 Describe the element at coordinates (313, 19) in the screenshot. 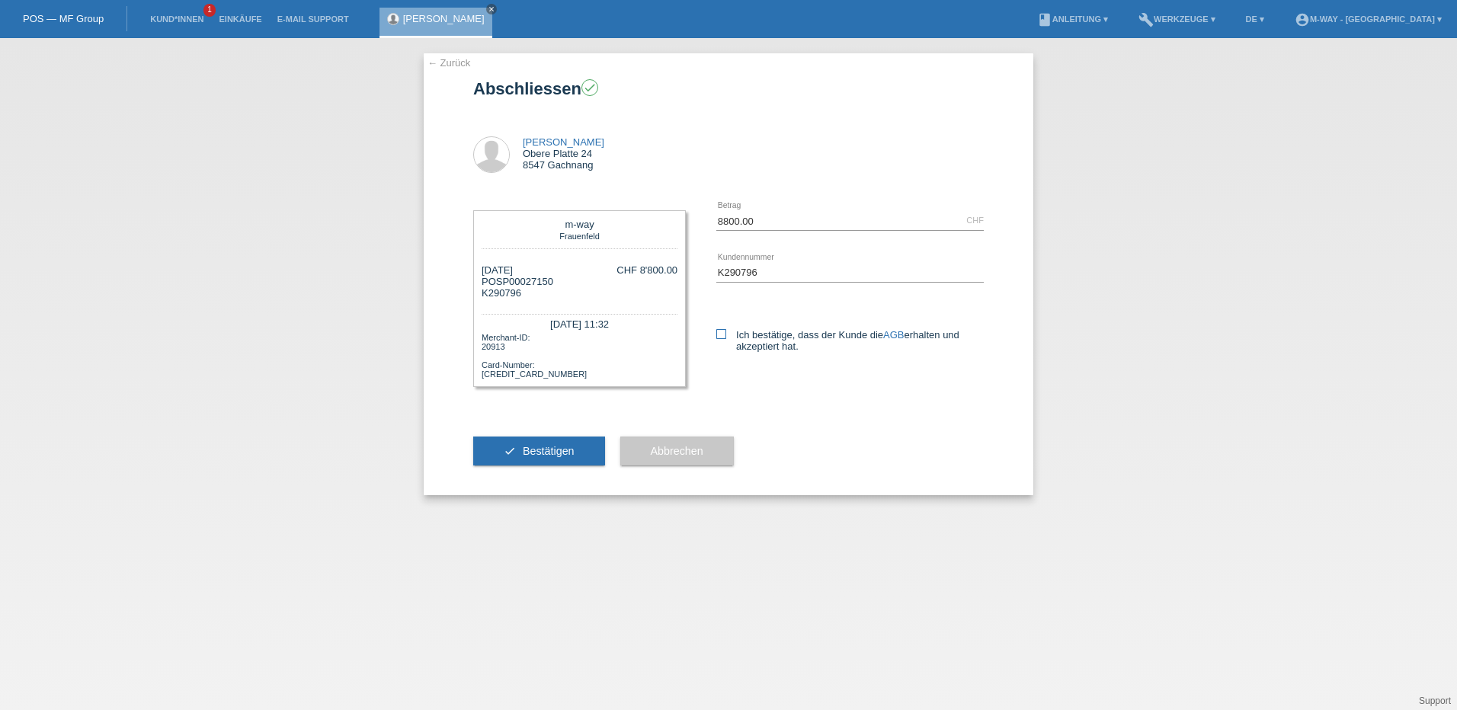

I see `a: E-Mail Support` at that location.